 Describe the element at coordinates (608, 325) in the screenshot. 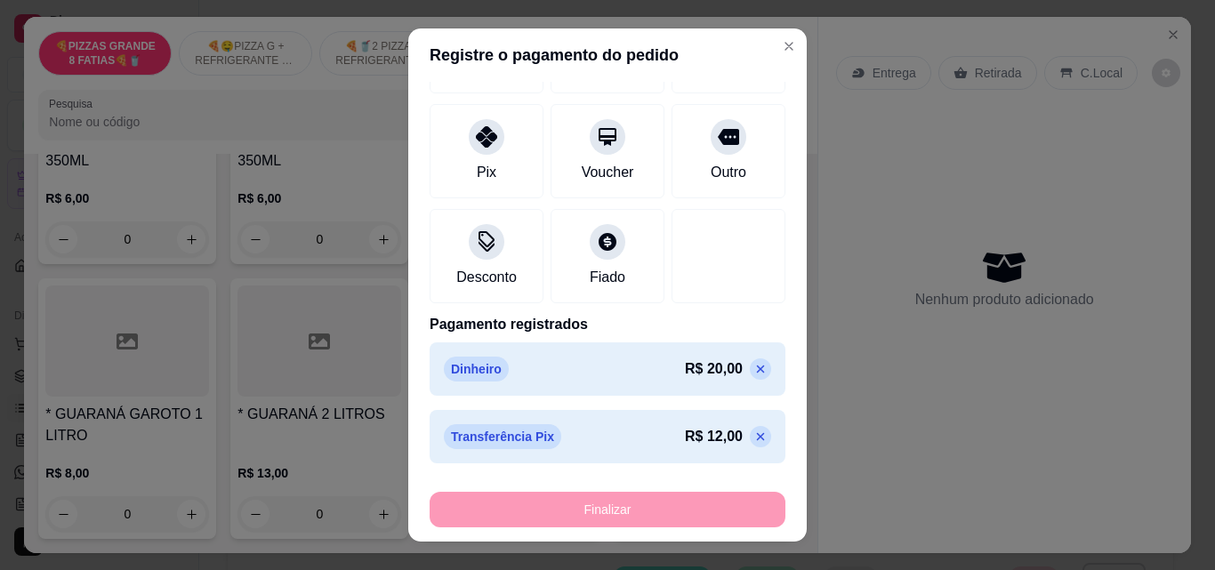

I see `p: Pagamento registrados` at that location.